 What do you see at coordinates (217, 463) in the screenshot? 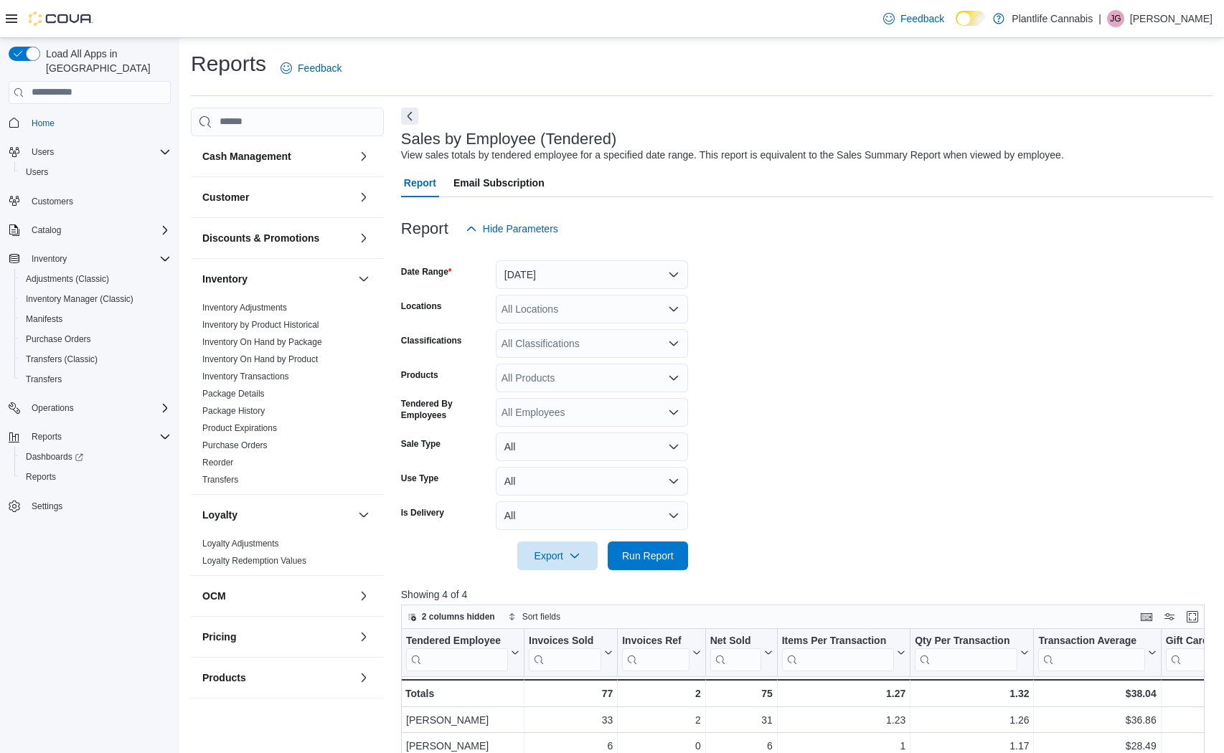
I see `a: Reorder` at bounding box center [217, 463].